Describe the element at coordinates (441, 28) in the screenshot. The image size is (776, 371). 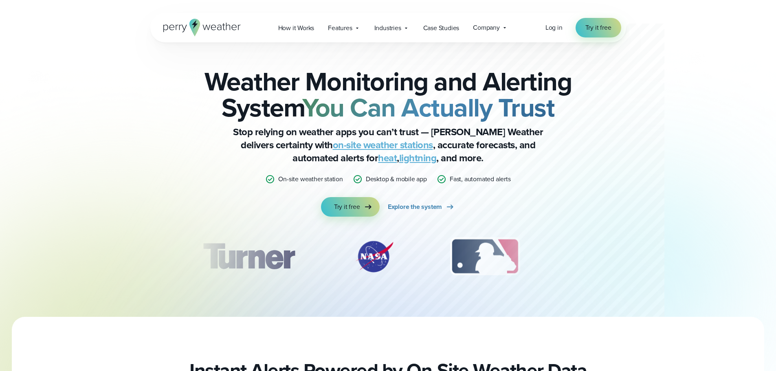
I see `span: Case Studies` at that location.